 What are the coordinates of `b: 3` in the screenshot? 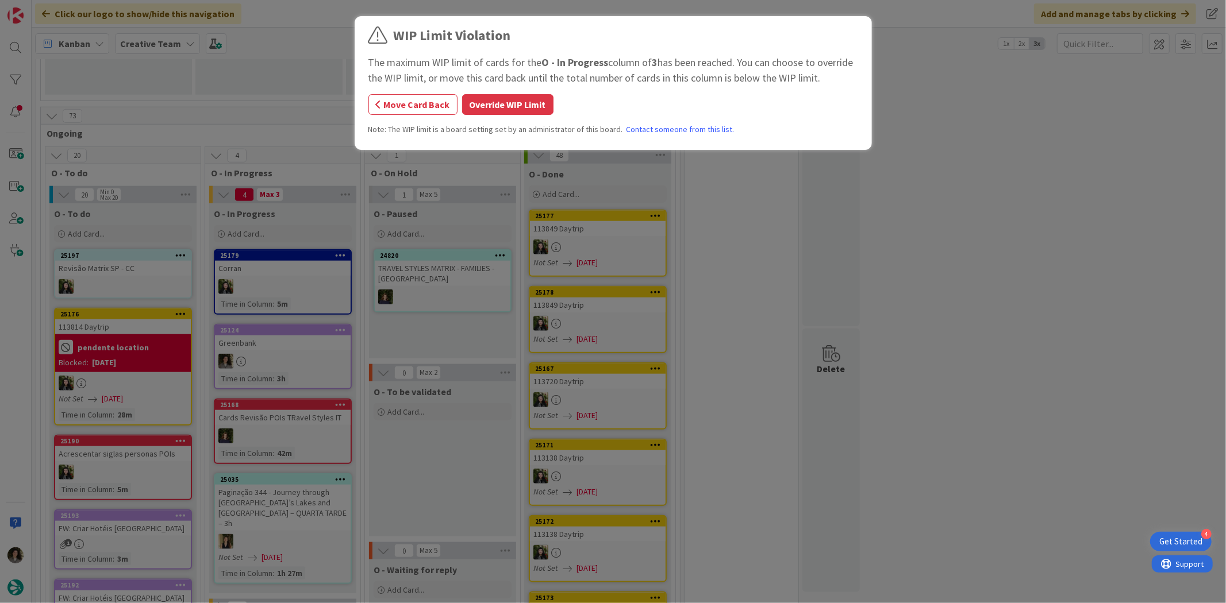 It's located at (655, 62).